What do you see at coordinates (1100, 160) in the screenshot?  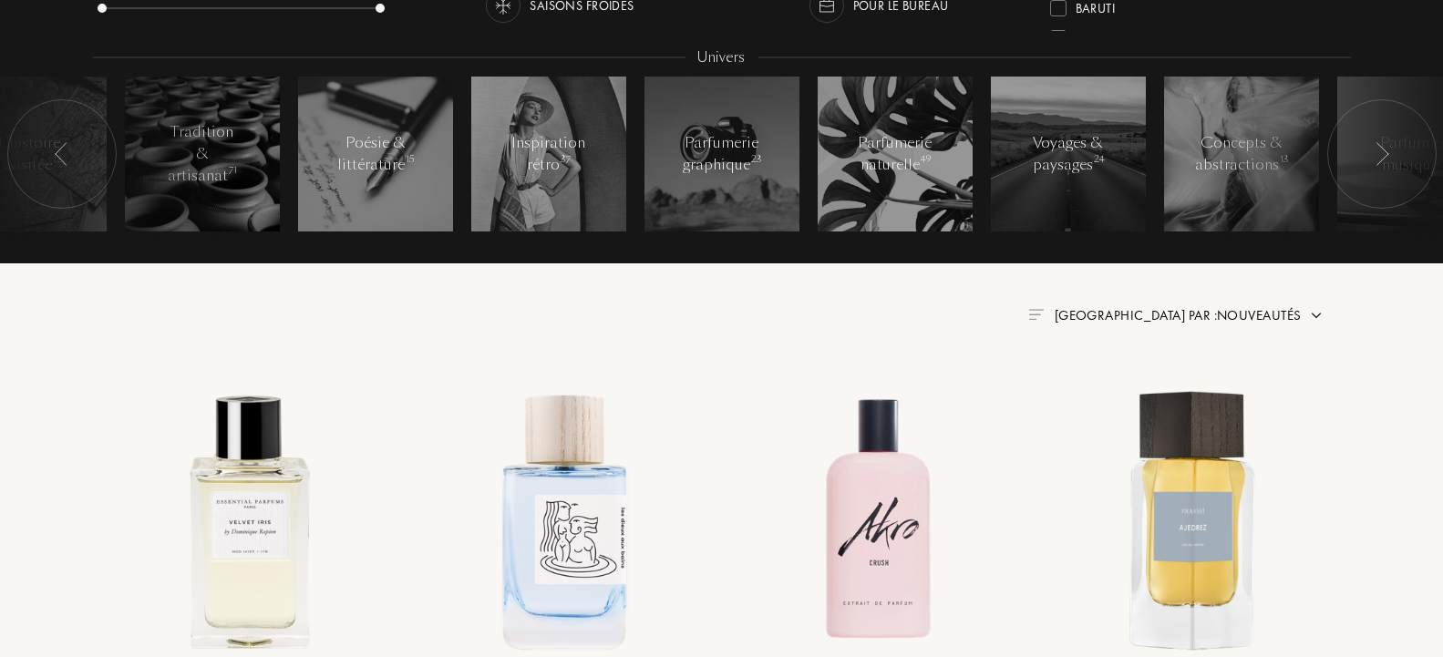 I see `span: 24` at bounding box center [1100, 160].